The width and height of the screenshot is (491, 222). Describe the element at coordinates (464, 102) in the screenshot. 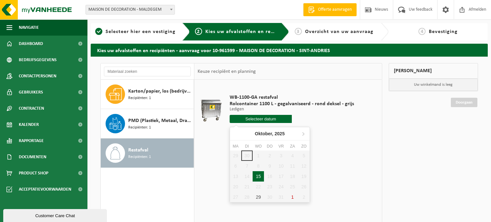

I see `a: Doorgaan` at that location.